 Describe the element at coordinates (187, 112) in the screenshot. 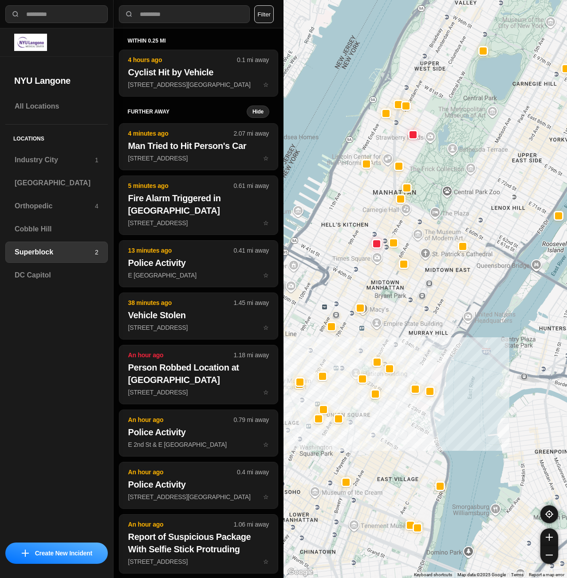

I see `h5: further away` at that location.